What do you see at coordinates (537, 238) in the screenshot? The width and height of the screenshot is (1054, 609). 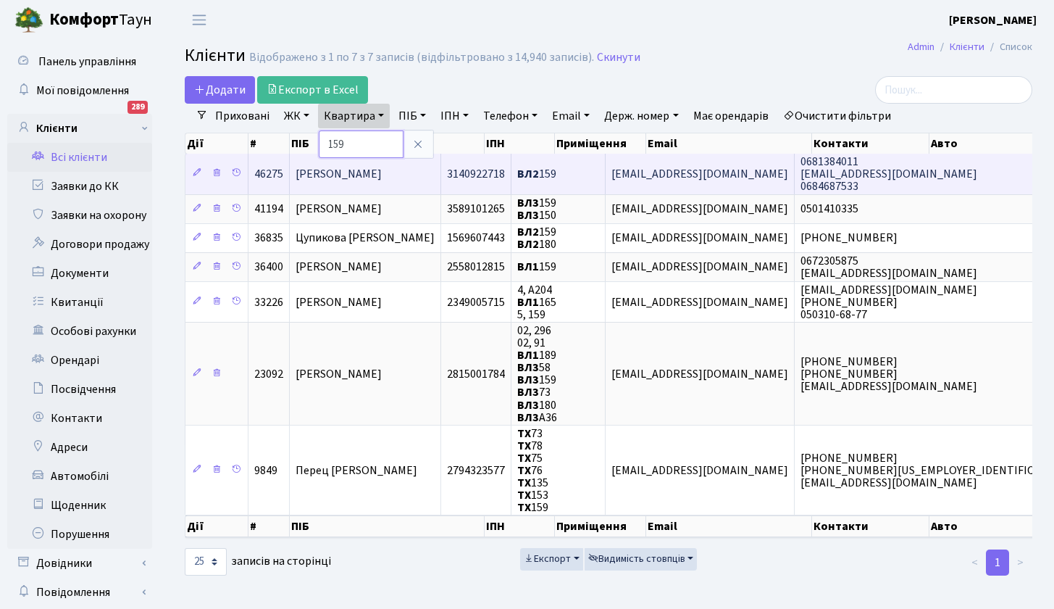 I see `span: 159 180` at bounding box center [537, 238].